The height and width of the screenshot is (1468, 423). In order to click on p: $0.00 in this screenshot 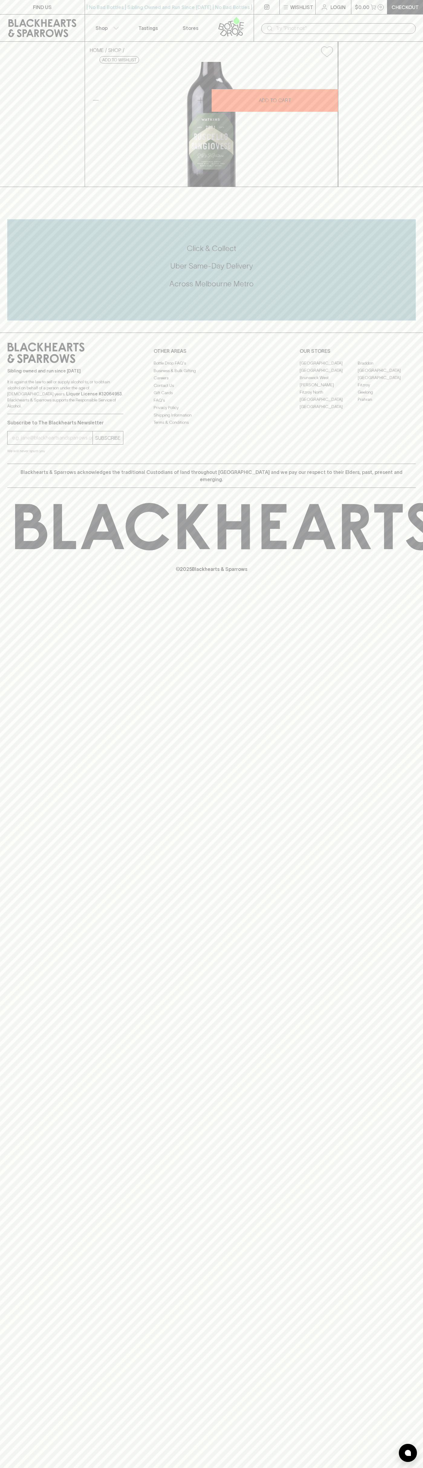, I will do `click(362, 7)`.